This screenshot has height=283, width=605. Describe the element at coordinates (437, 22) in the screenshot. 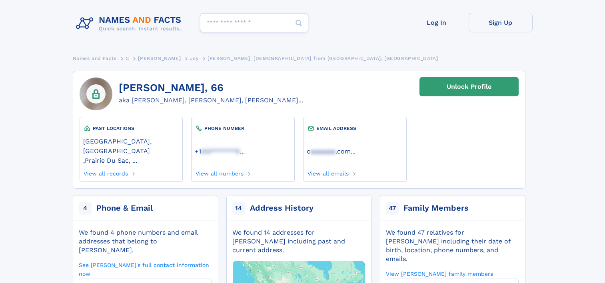

I see `a: Log In` at that location.